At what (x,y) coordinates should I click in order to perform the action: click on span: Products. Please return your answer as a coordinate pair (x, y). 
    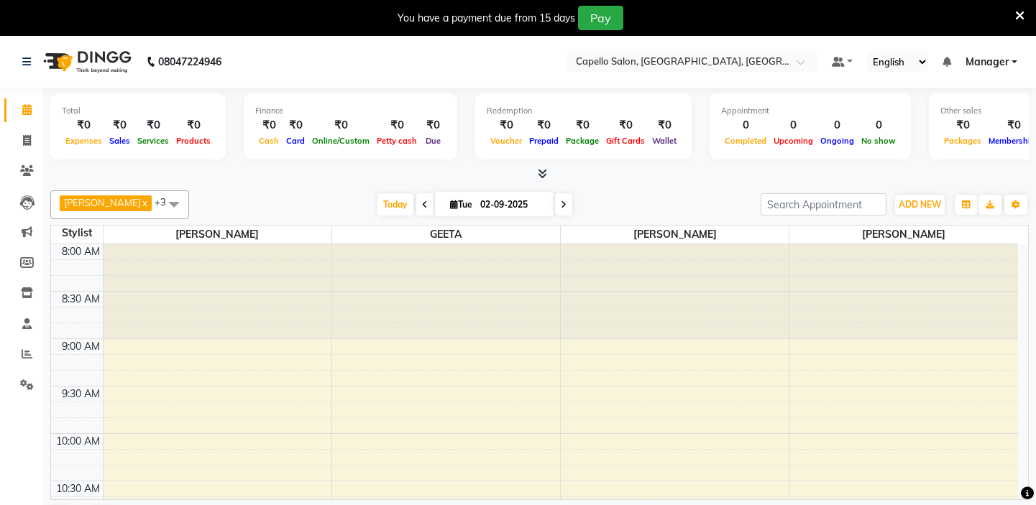
    Looking at the image, I should click on (193, 141).